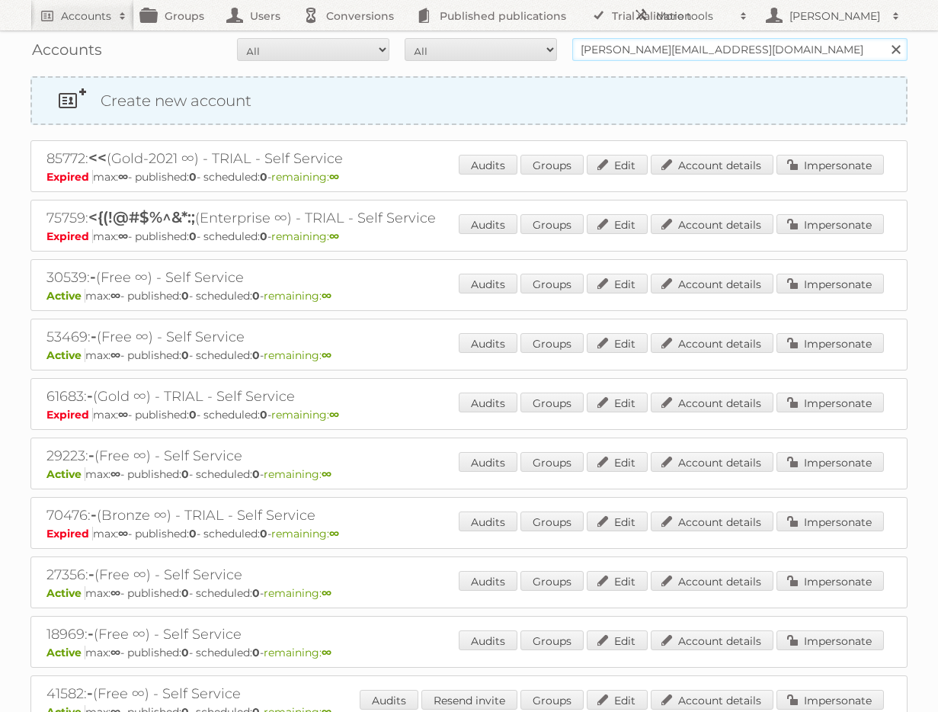 This screenshot has height=712, width=938. What do you see at coordinates (313, 277) in the screenshot?
I see `h2: 30539: (Free ∞) - Self Service` at bounding box center [313, 277].